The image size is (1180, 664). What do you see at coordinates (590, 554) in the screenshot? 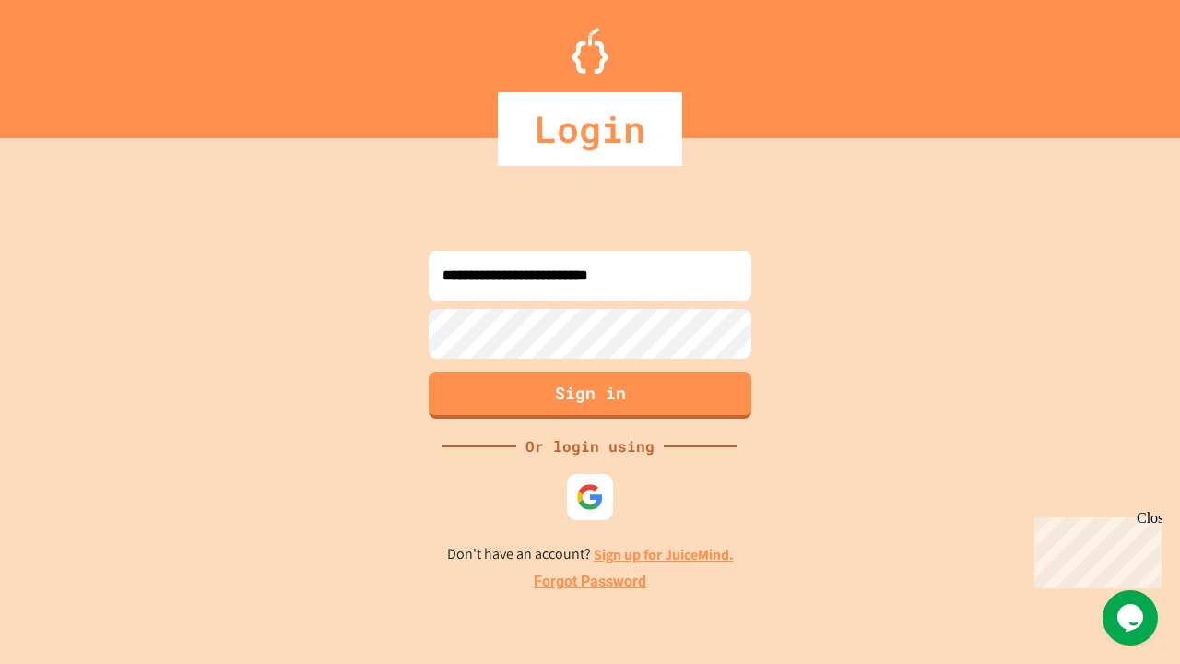
I see `p: Don't have an account?` at bounding box center [590, 554].